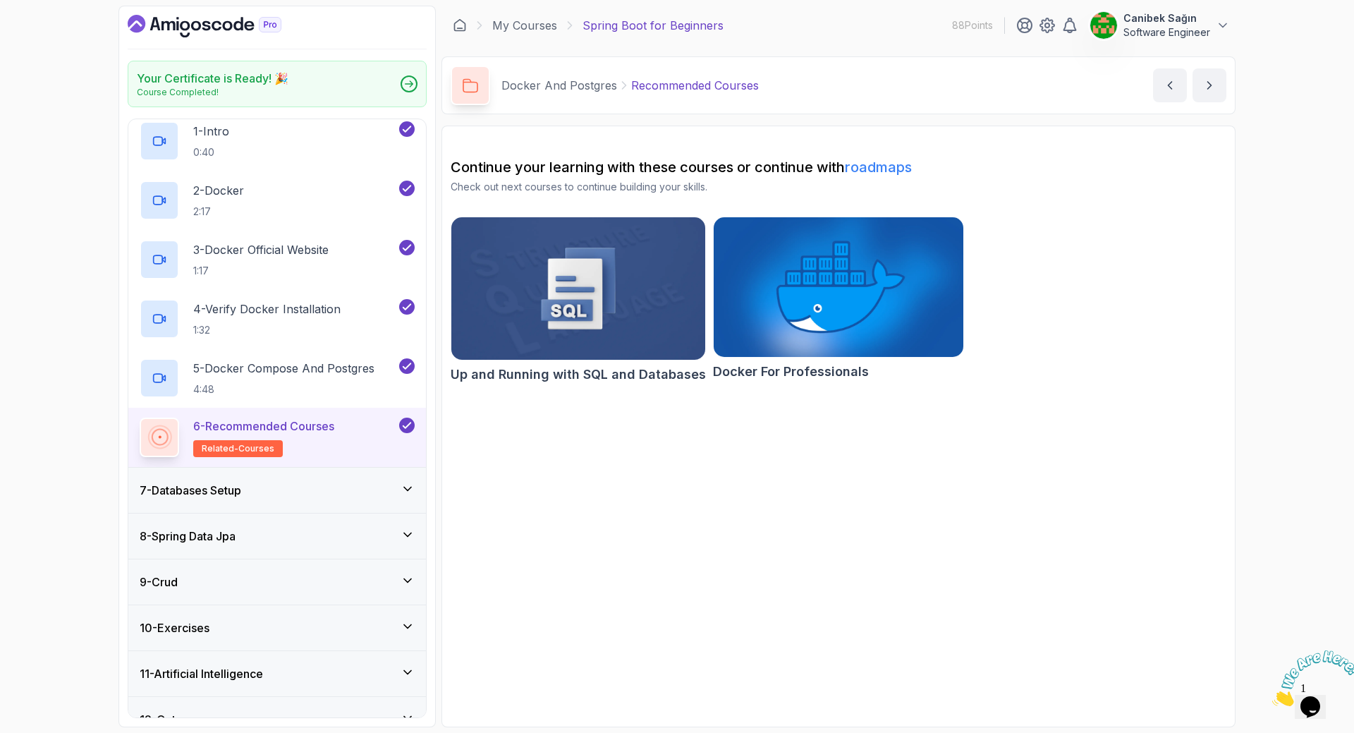 The width and height of the screenshot is (1354, 733). I want to click on img: Docker For Professionals card, so click(838, 287).